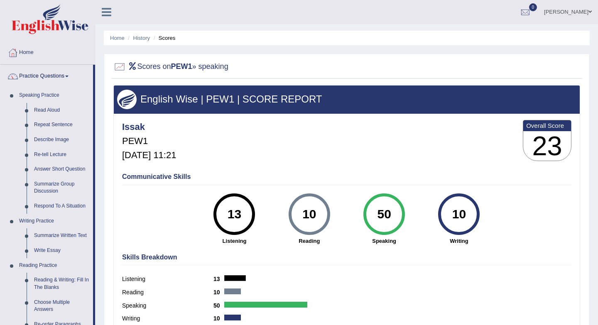  I want to click on a: Summarize Group Discussion, so click(62, 188).